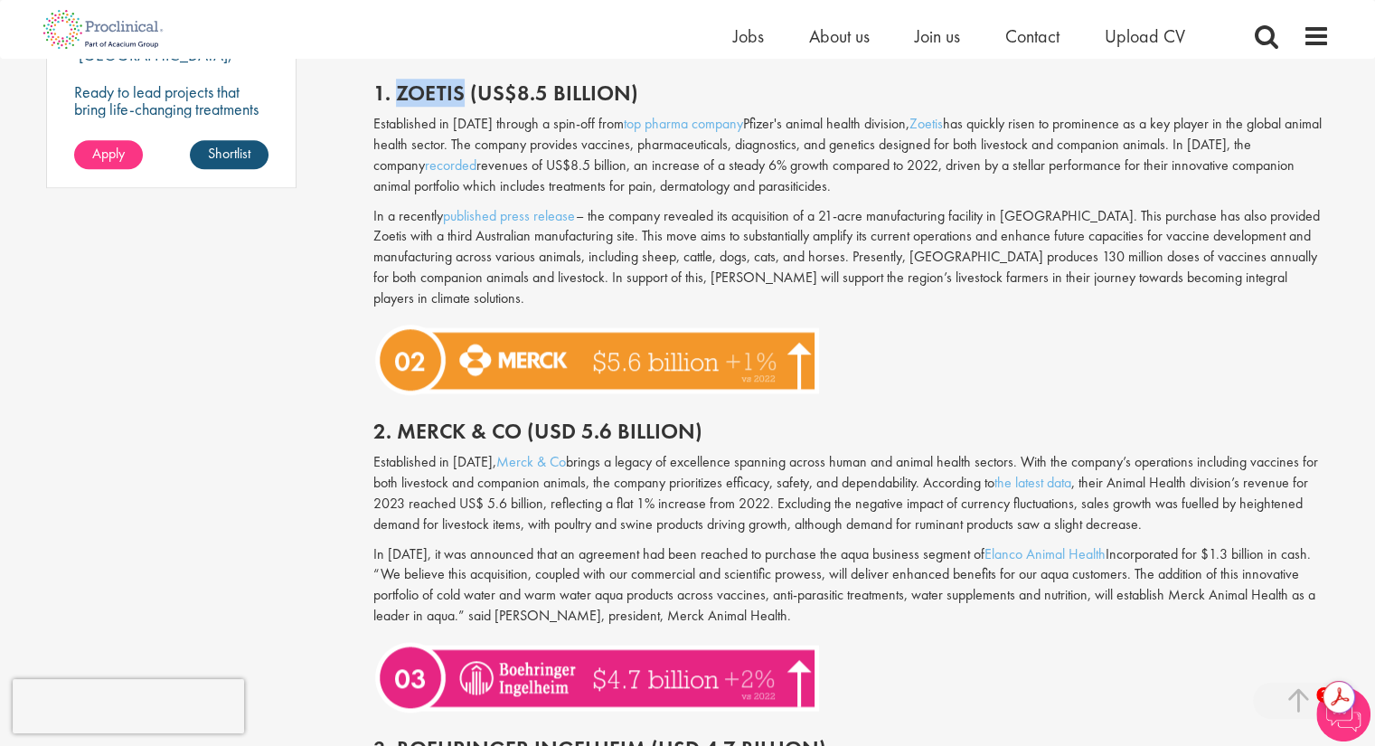  I want to click on span: Jobs, so click(749, 36).